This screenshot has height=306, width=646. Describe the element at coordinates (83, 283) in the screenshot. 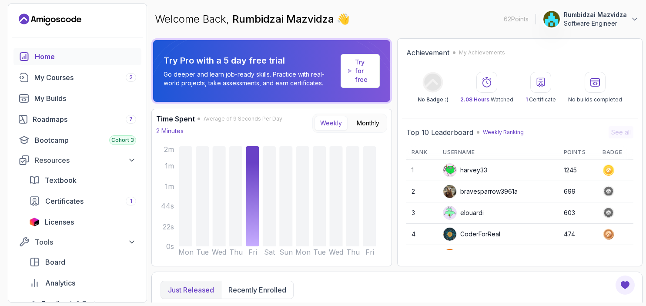

I see `a: analytics` at that location.